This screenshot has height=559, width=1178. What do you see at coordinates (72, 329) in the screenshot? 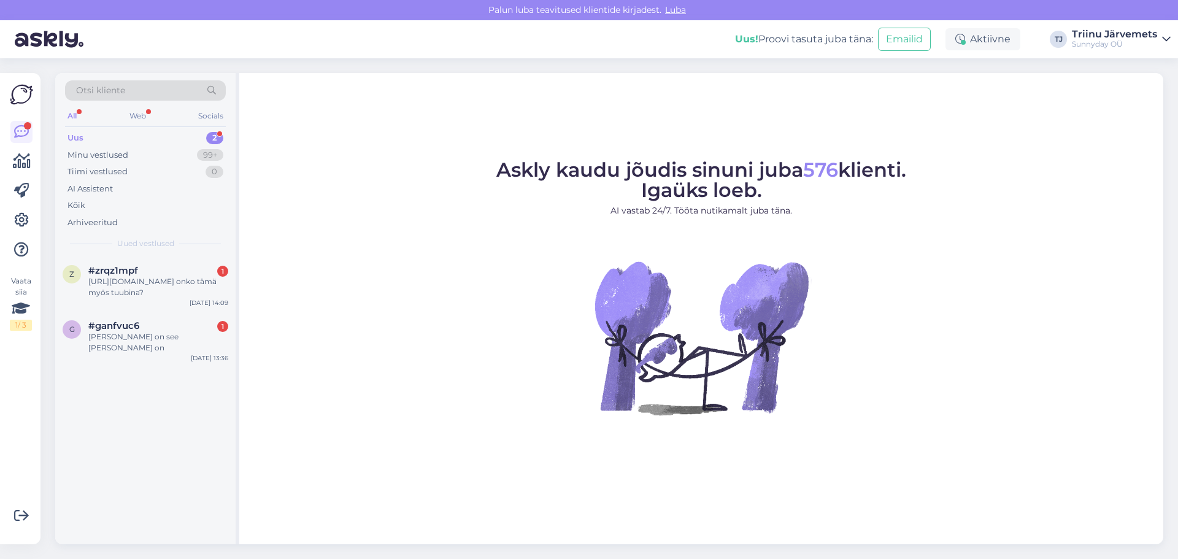
I see `span: g` at bounding box center [72, 329].